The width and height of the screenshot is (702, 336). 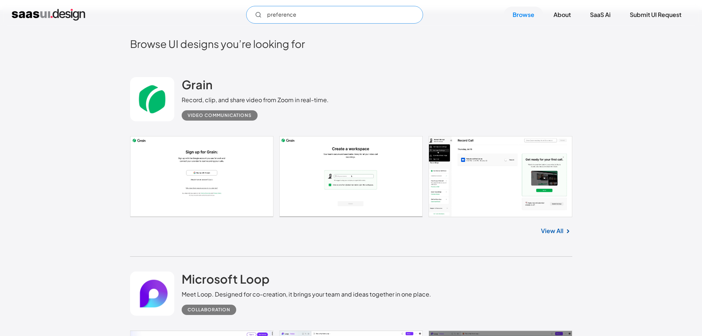 What do you see at coordinates (552, 231) in the screenshot?
I see `a: View All` at bounding box center [552, 231].